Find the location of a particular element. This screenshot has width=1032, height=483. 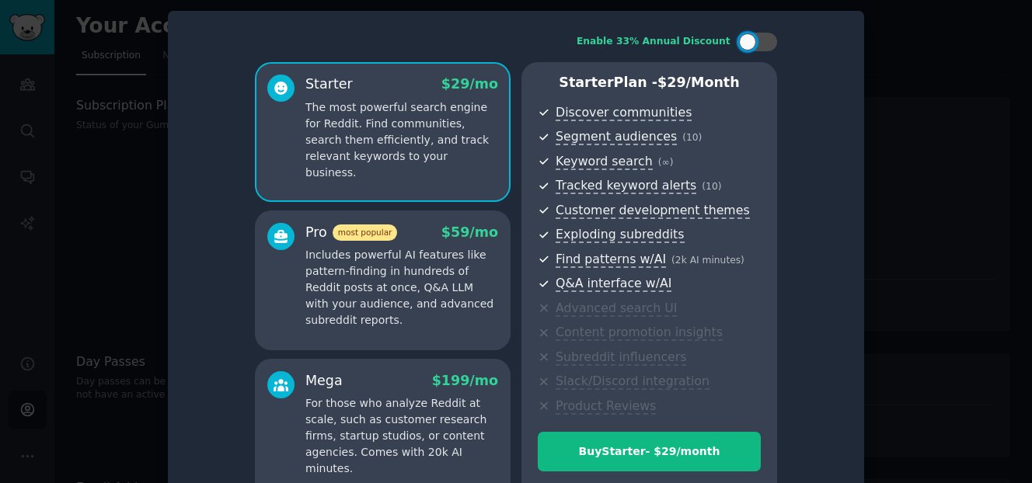

span: Find patterns w/AI is located at coordinates (611, 260).